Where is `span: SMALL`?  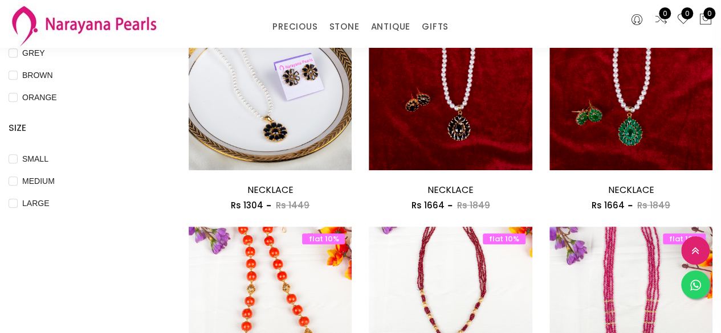
span: SMALL is located at coordinates (35, 159).